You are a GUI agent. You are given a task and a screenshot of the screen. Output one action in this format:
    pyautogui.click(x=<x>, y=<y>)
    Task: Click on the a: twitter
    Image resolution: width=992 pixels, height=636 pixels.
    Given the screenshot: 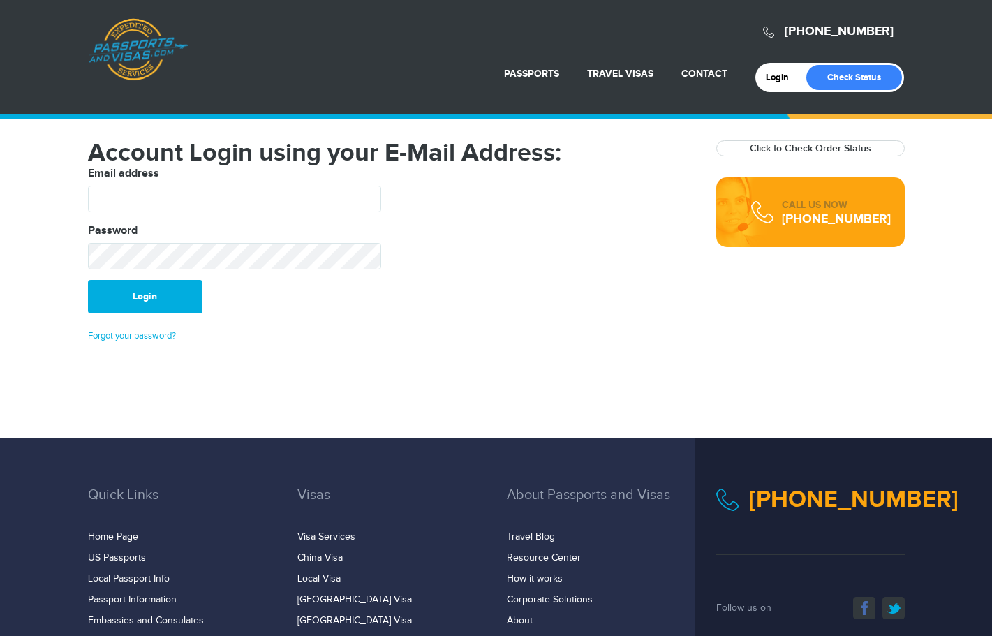 What is the action you would take?
    pyautogui.click(x=893, y=608)
    